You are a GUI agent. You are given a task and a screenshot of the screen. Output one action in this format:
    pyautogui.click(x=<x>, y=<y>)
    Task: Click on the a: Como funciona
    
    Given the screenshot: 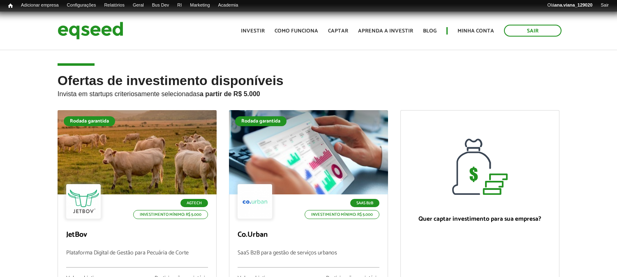 What is the action you would take?
    pyautogui.click(x=297, y=31)
    